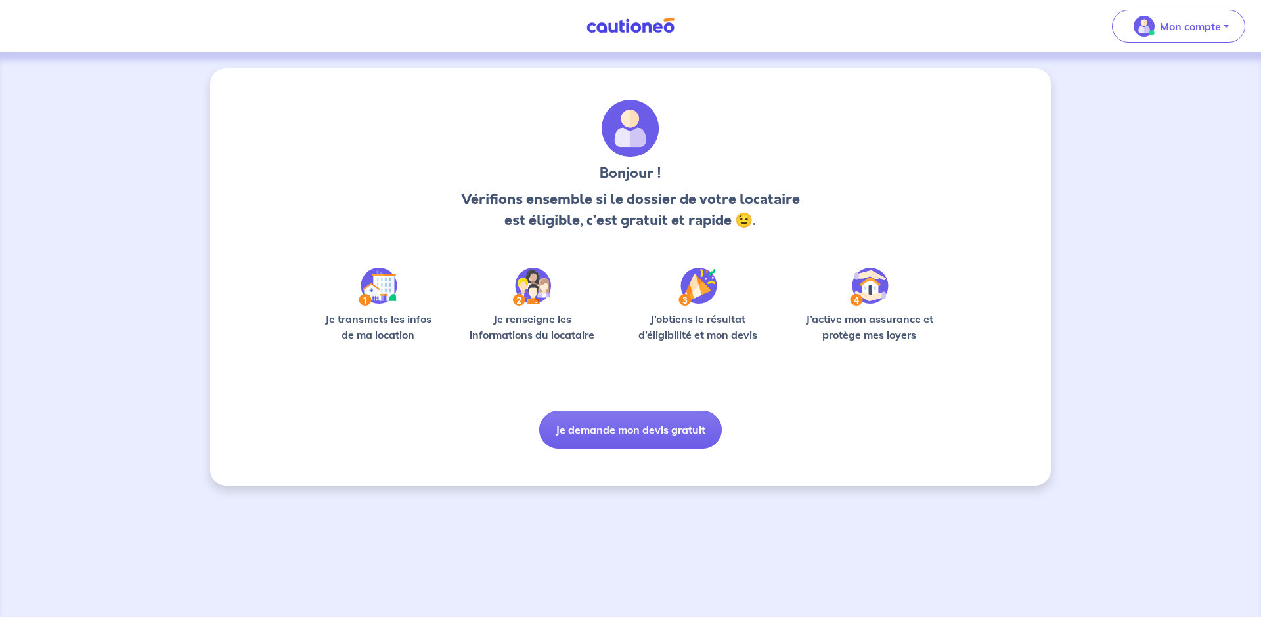 This screenshot has width=1261, height=620. What do you see at coordinates (630, 430) in the screenshot?
I see `button: Je demande mon devis gratuit` at bounding box center [630, 430].